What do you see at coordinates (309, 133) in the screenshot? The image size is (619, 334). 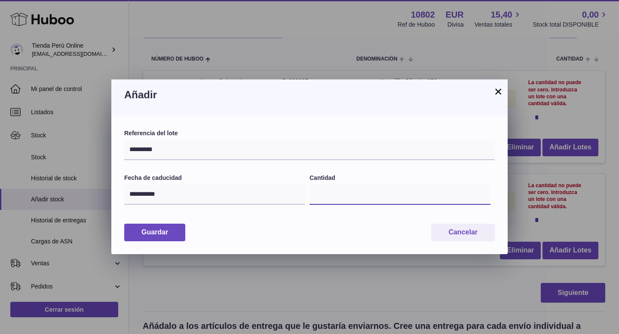 I see `label: Referencia del lote` at bounding box center [309, 133].